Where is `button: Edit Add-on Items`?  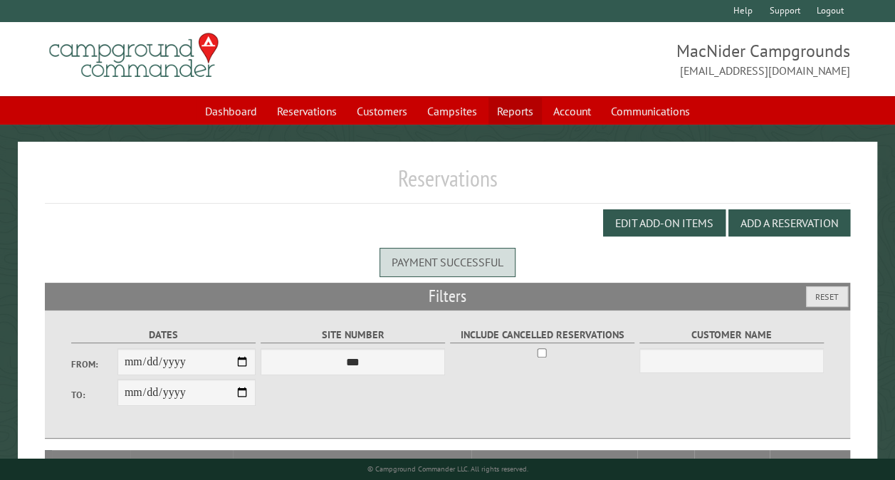
button: Edit Add-on Items is located at coordinates (664, 223).